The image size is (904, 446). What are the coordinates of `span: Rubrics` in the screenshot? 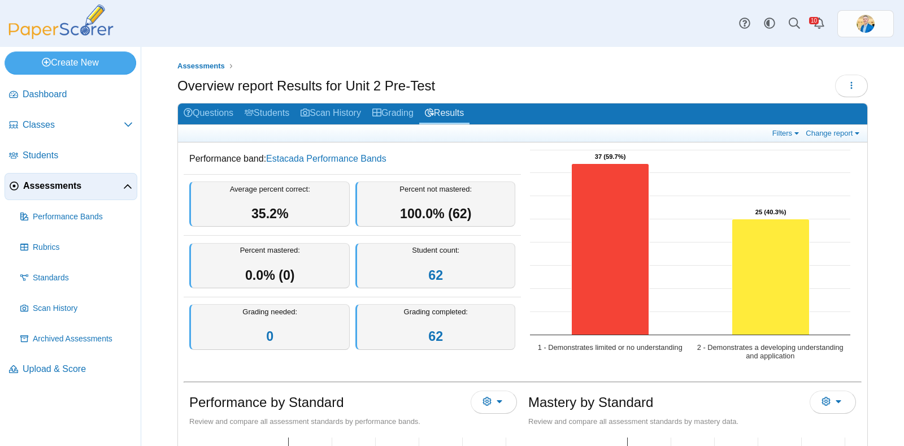 It's located at (82, 247).